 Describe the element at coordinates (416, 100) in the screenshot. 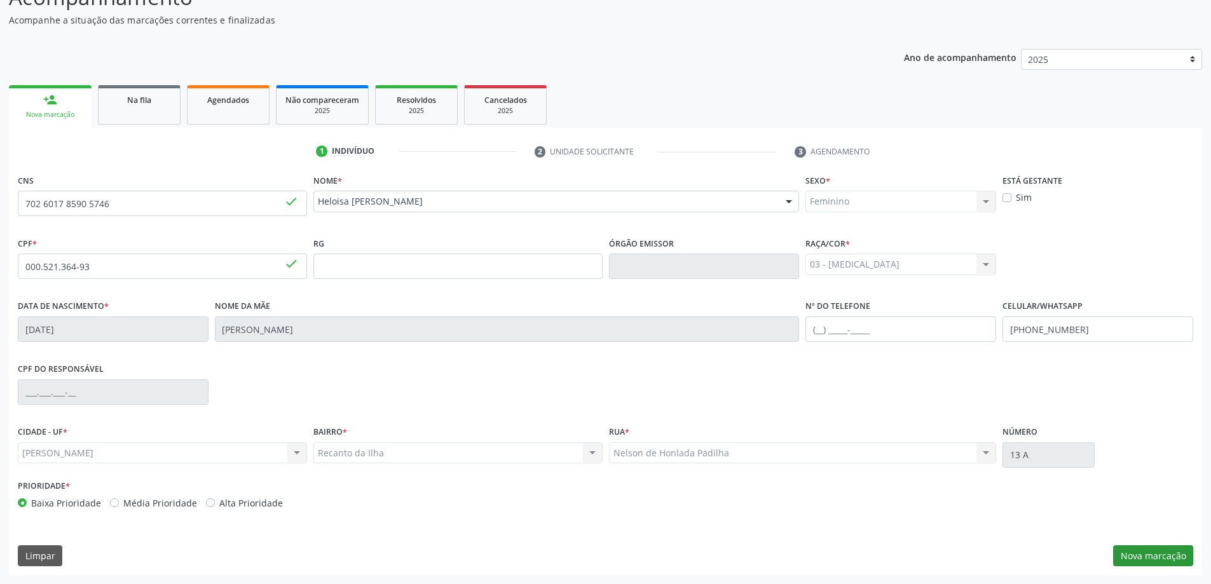

I see `span: Resolvidos` at that location.